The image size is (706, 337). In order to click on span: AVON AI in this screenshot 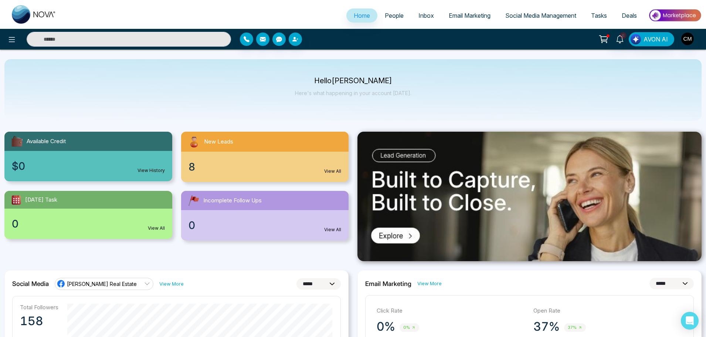, I will do `click(655, 39)`.